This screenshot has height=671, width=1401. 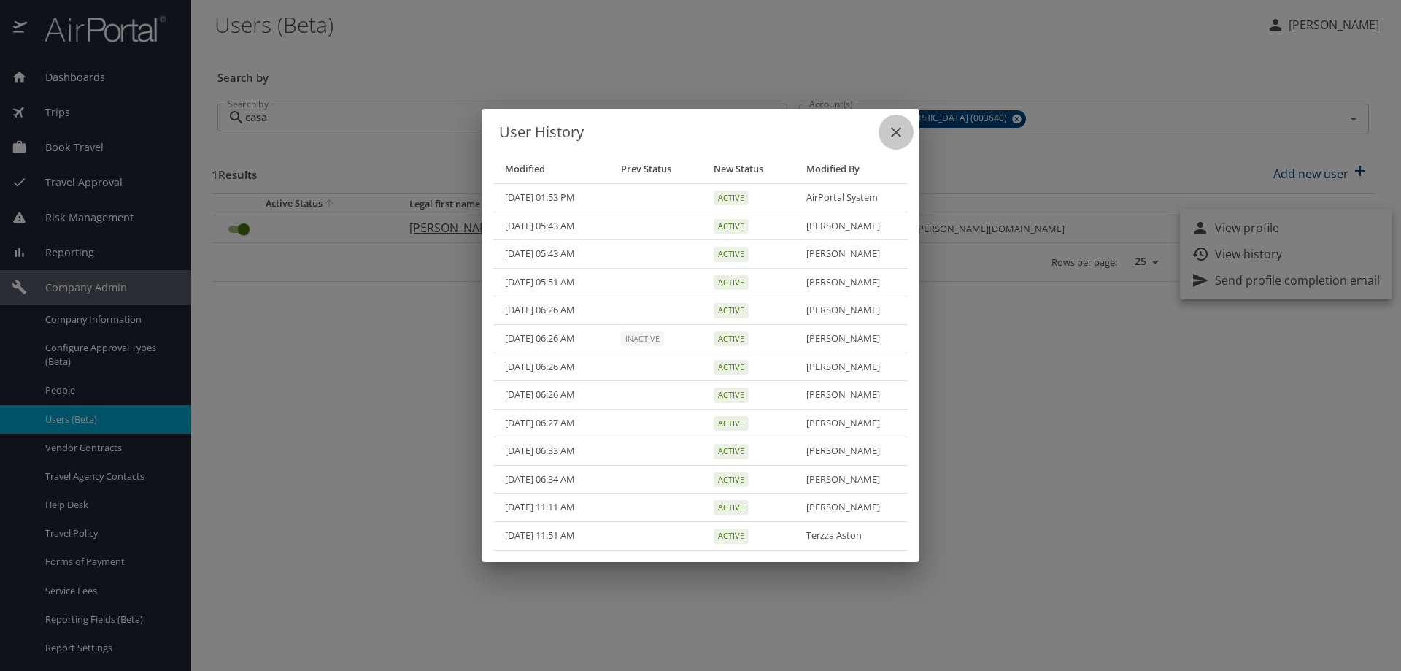 I want to click on th: Prev Status, so click(x=655, y=169).